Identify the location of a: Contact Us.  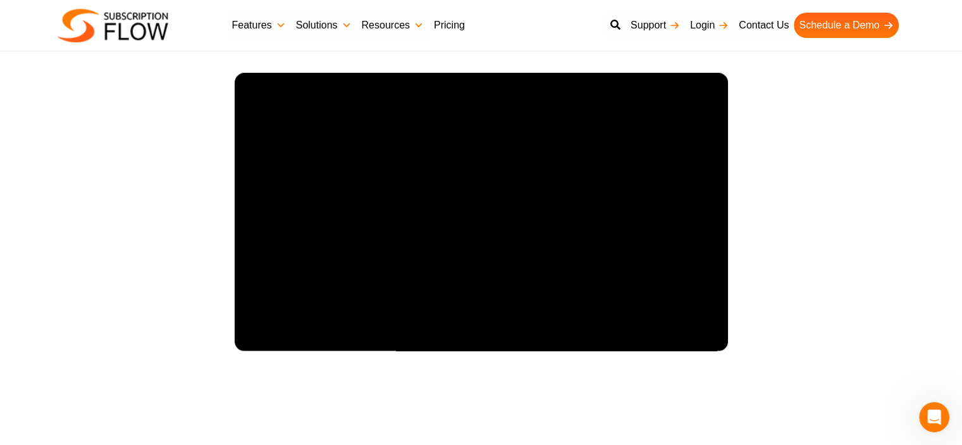
(764, 25).